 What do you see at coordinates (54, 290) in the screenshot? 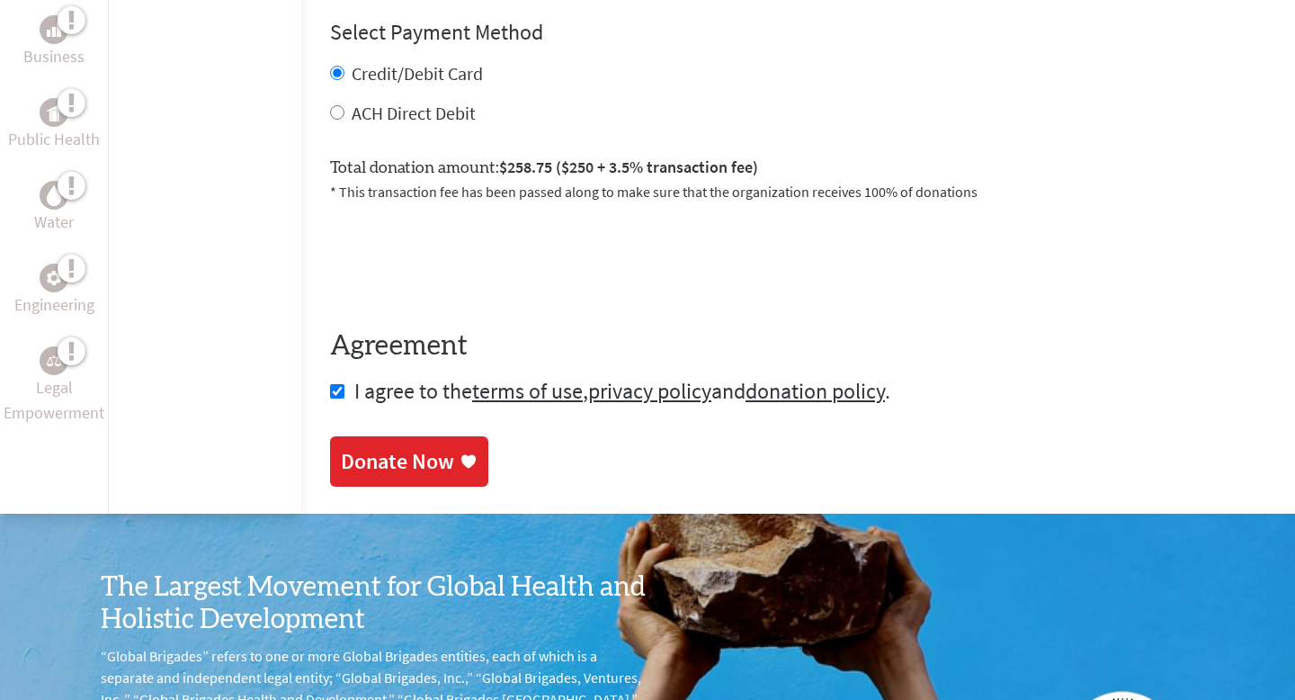
I see `a: EngineeringEngineering` at bounding box center [54, 290].